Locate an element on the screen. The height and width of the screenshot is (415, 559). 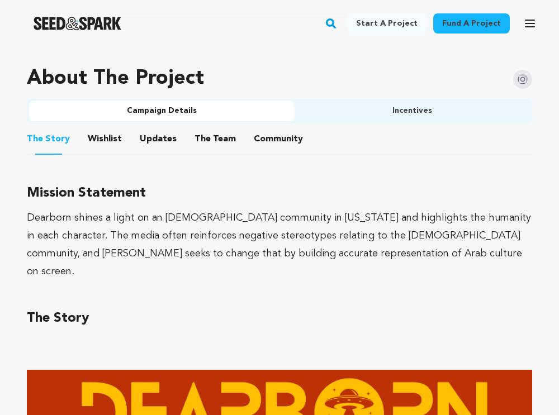
a: Fund a project is located at coordinates (471, 23).